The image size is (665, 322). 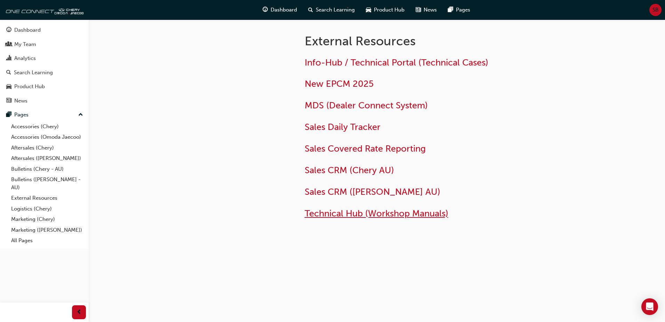 I want to click on a: Logistics (Chery), so click(x=47, y=208).